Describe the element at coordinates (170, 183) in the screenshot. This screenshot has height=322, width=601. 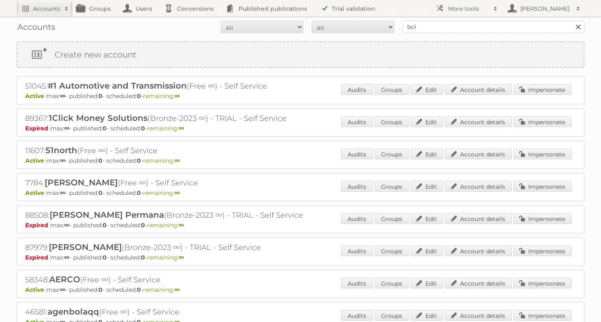
I see `h2: 7784: (Free ∞) - Self Service` at that location.